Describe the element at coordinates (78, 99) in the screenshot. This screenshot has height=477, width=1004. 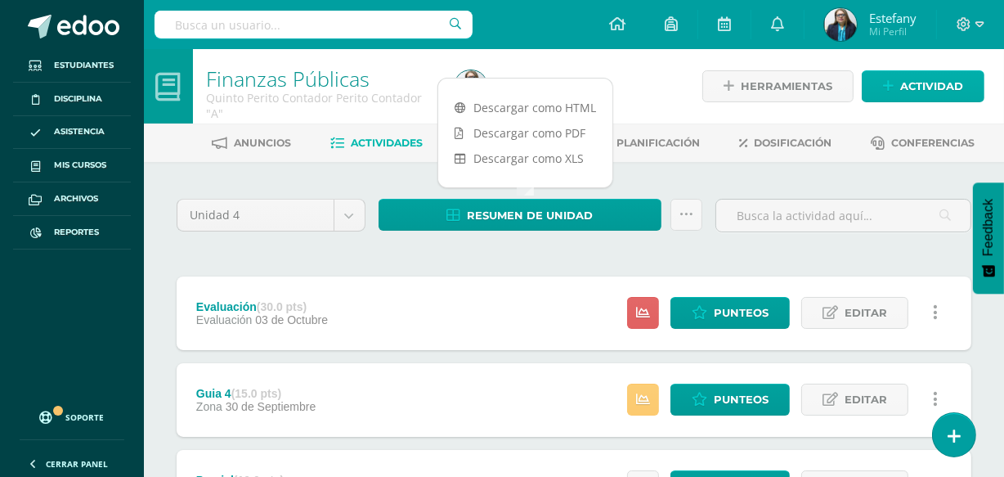
I see `span: Disciplina` at that location.